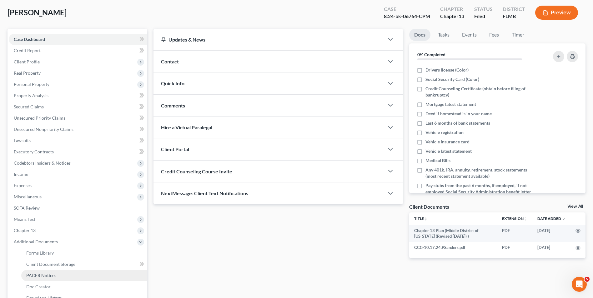 The image size is (593, 298). I want to click on span: Unsecured Priority Claims, so click(39, 118).